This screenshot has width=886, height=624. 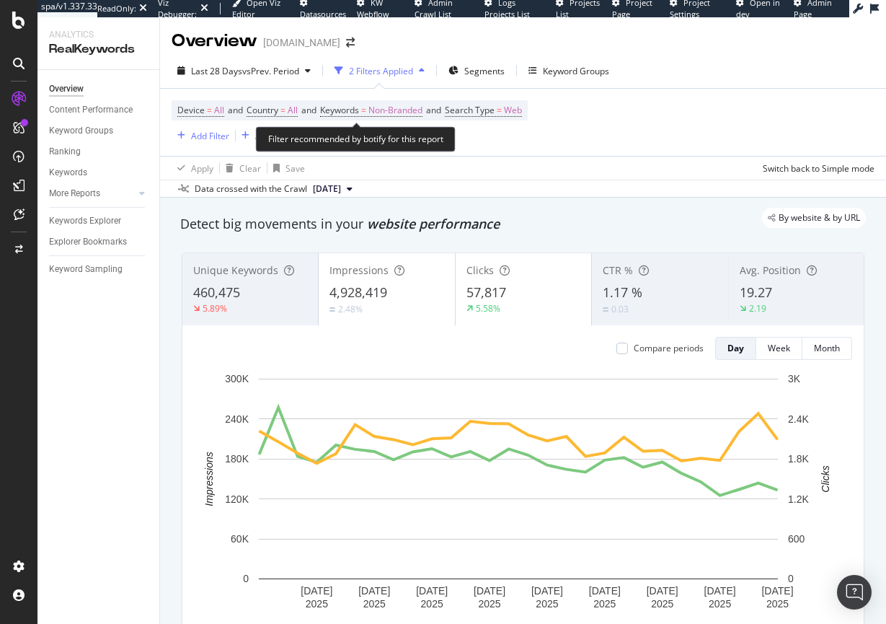 I want to click on button: Last 28 DaysvsPrev. Period, so click(x=244, y=71).